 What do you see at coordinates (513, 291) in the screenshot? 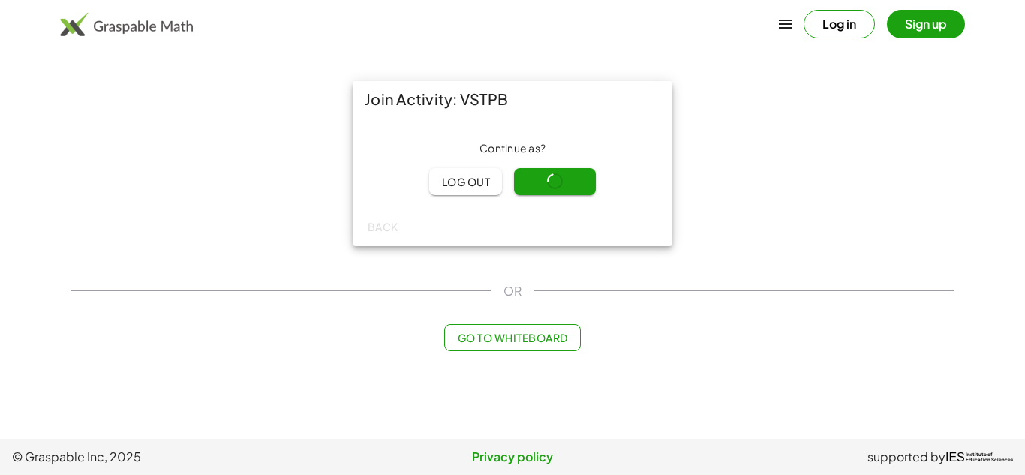
I see `span: OR` at bounding box center [513, 291].